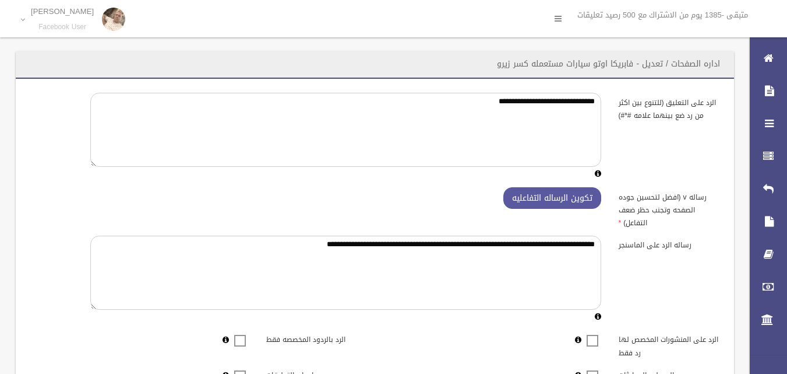 The height and width of the screenshot is (374, 787). What do you see at coordinates (316, 338) in the screenshot?
I see `label: الرد بالردود المخصصه فقط` at bounding box center [316, 338].